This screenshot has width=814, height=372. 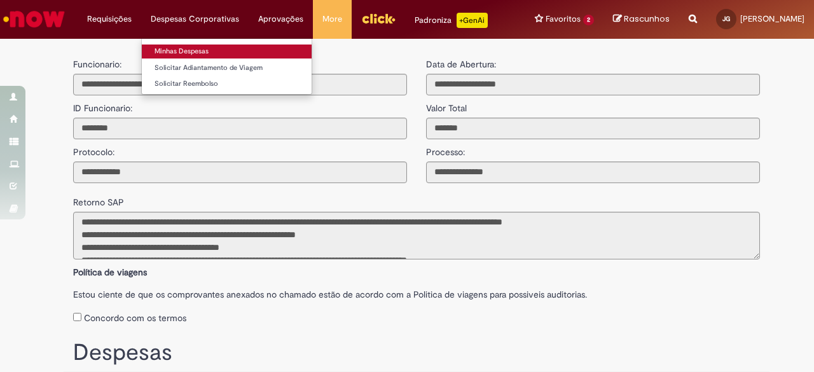 I want to click on label: Protocolo:, so click(x=93, y=149).